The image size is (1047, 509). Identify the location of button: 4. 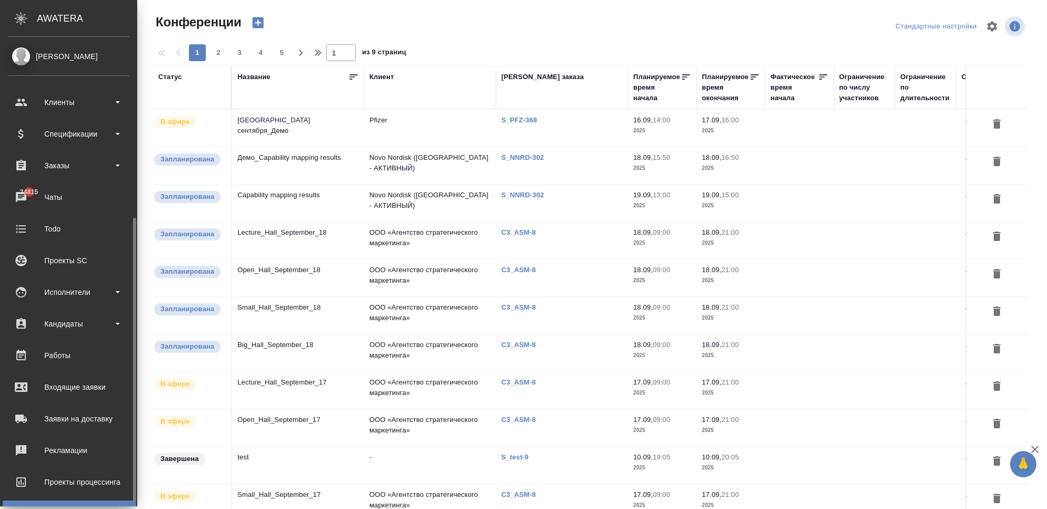
(261, 53).